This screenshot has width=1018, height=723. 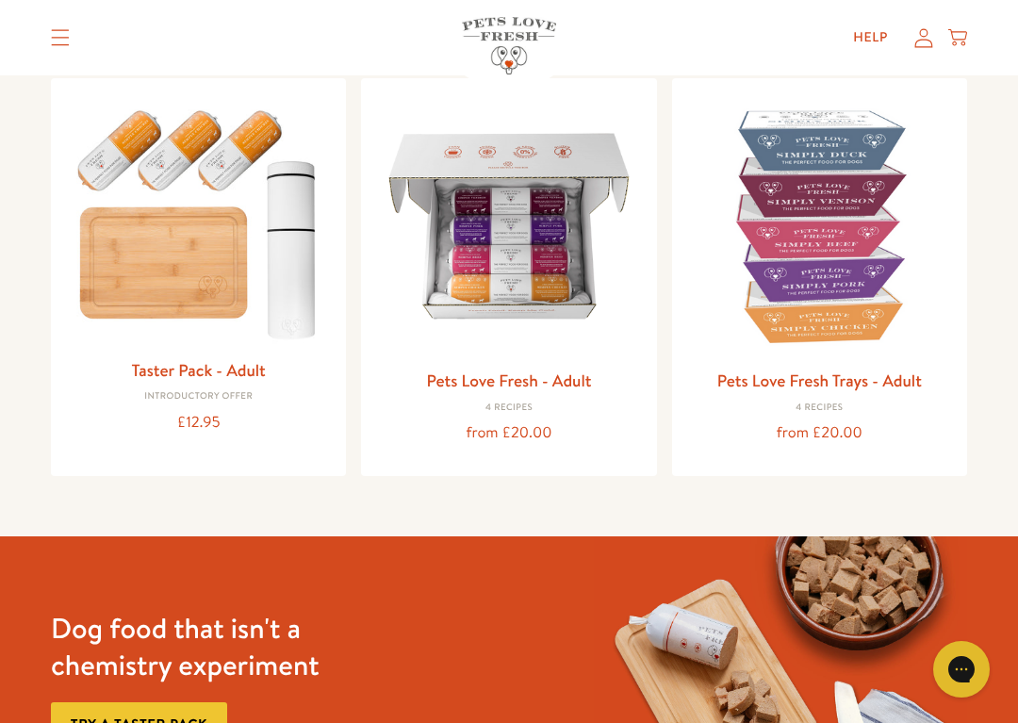 I want to click on img: Pets Love Fresh, so click(x=509, y=45).